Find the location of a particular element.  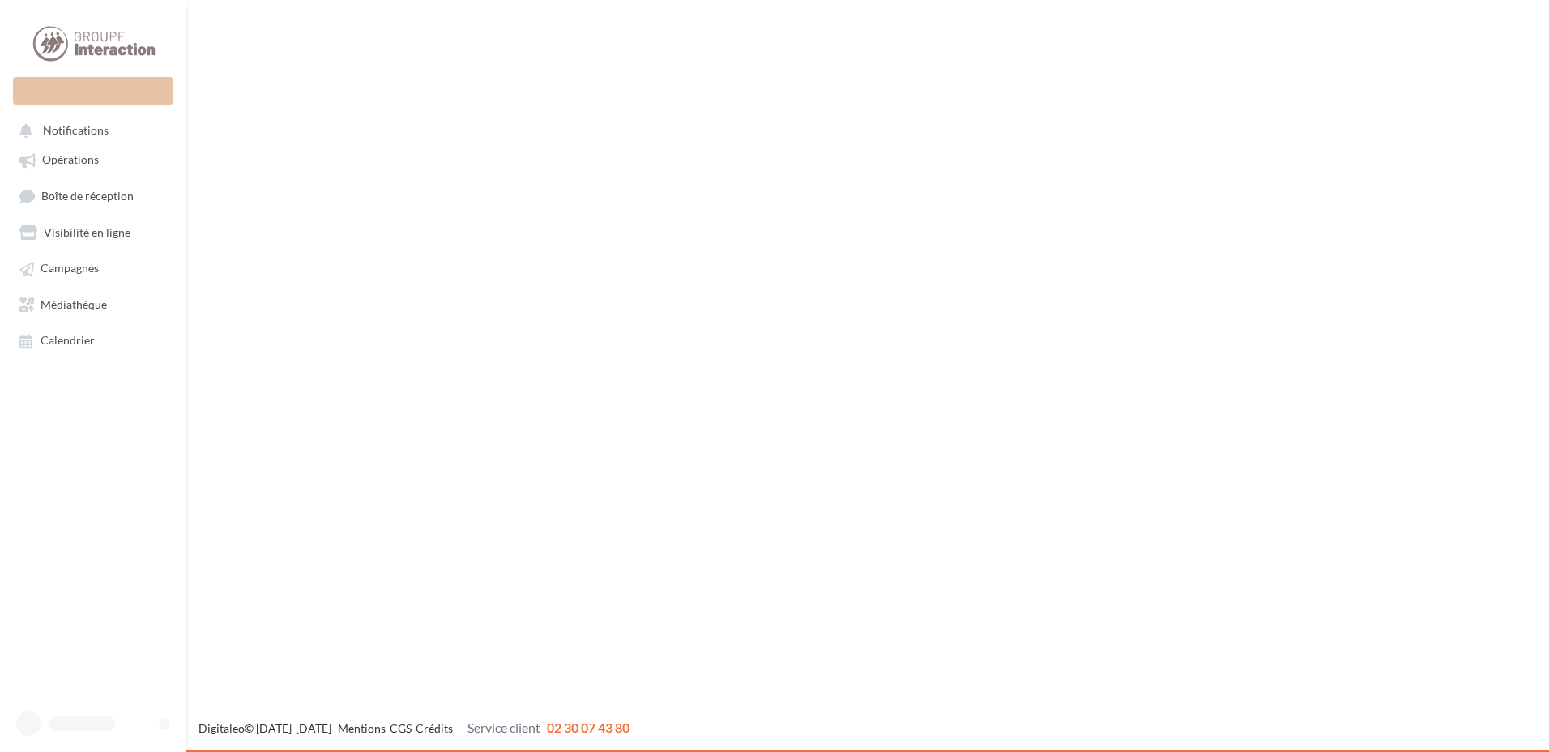

span: Service client is located at coordinates (504, 727).